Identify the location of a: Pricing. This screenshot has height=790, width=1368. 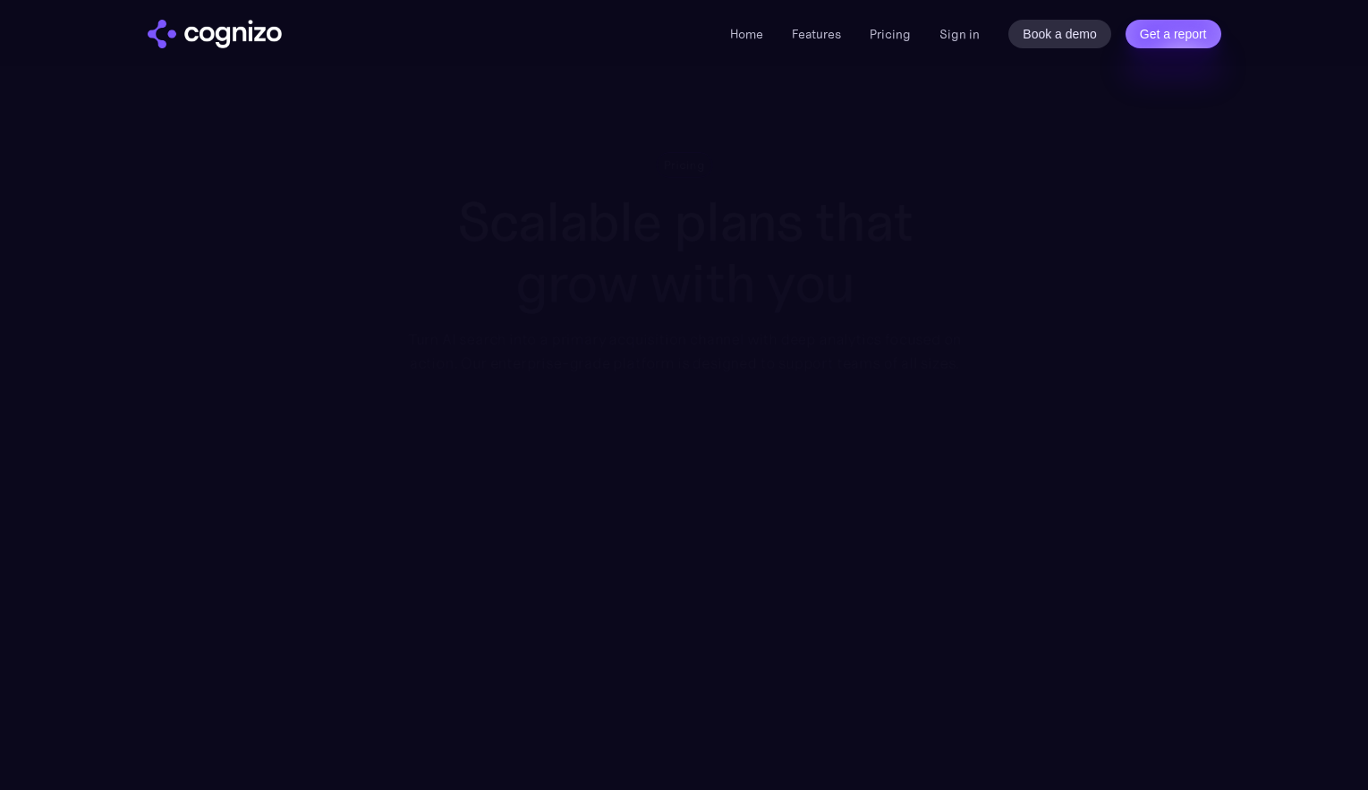
(890, 34).